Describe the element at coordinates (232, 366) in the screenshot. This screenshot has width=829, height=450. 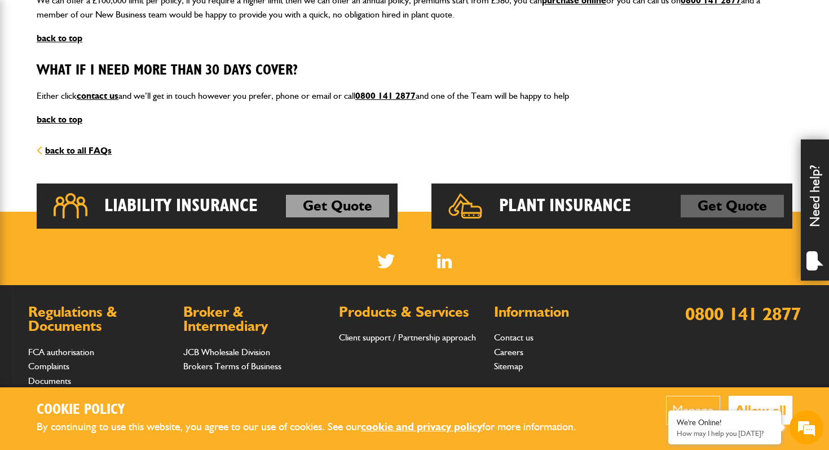
I see `a: Brokers Terms of Business` at that location.